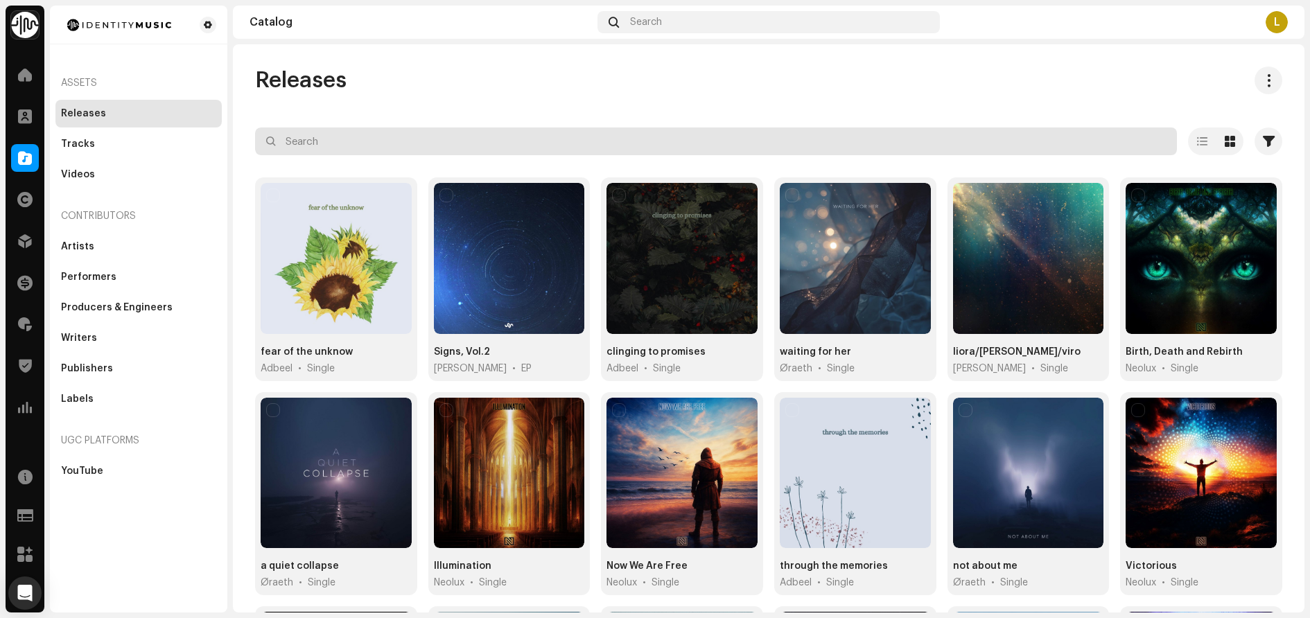 This screenshot has height=618, width=1310. I want to click on div: Labels, so click(77, 399).